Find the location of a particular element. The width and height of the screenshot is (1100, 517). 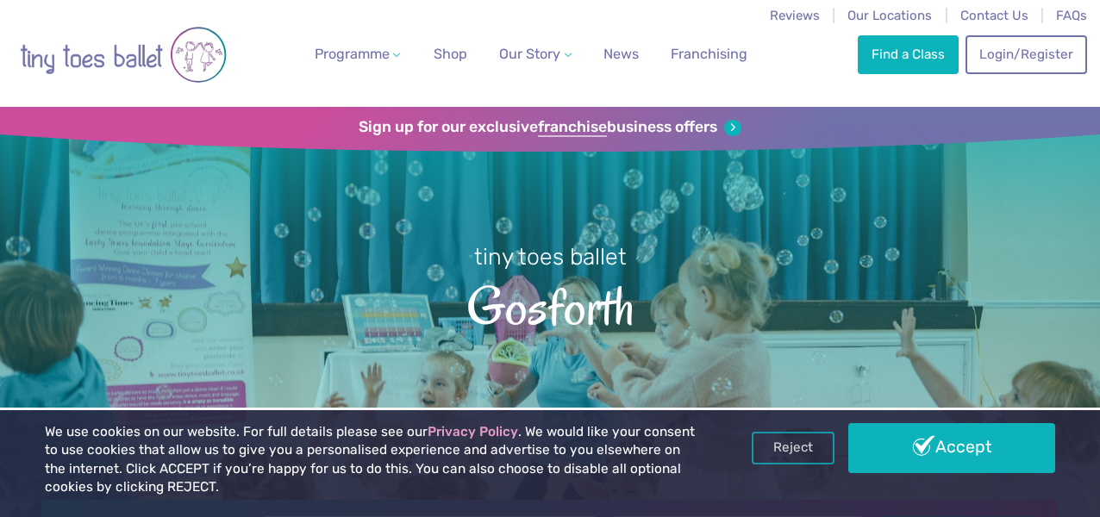

a: FAQs is located at coordinates (1072, 16).